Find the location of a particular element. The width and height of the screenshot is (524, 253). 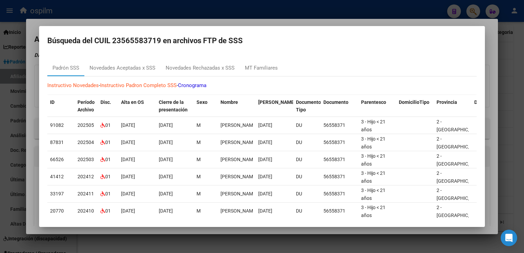

datatable-header-cell: Provincia is located at coordinates (453, 106).